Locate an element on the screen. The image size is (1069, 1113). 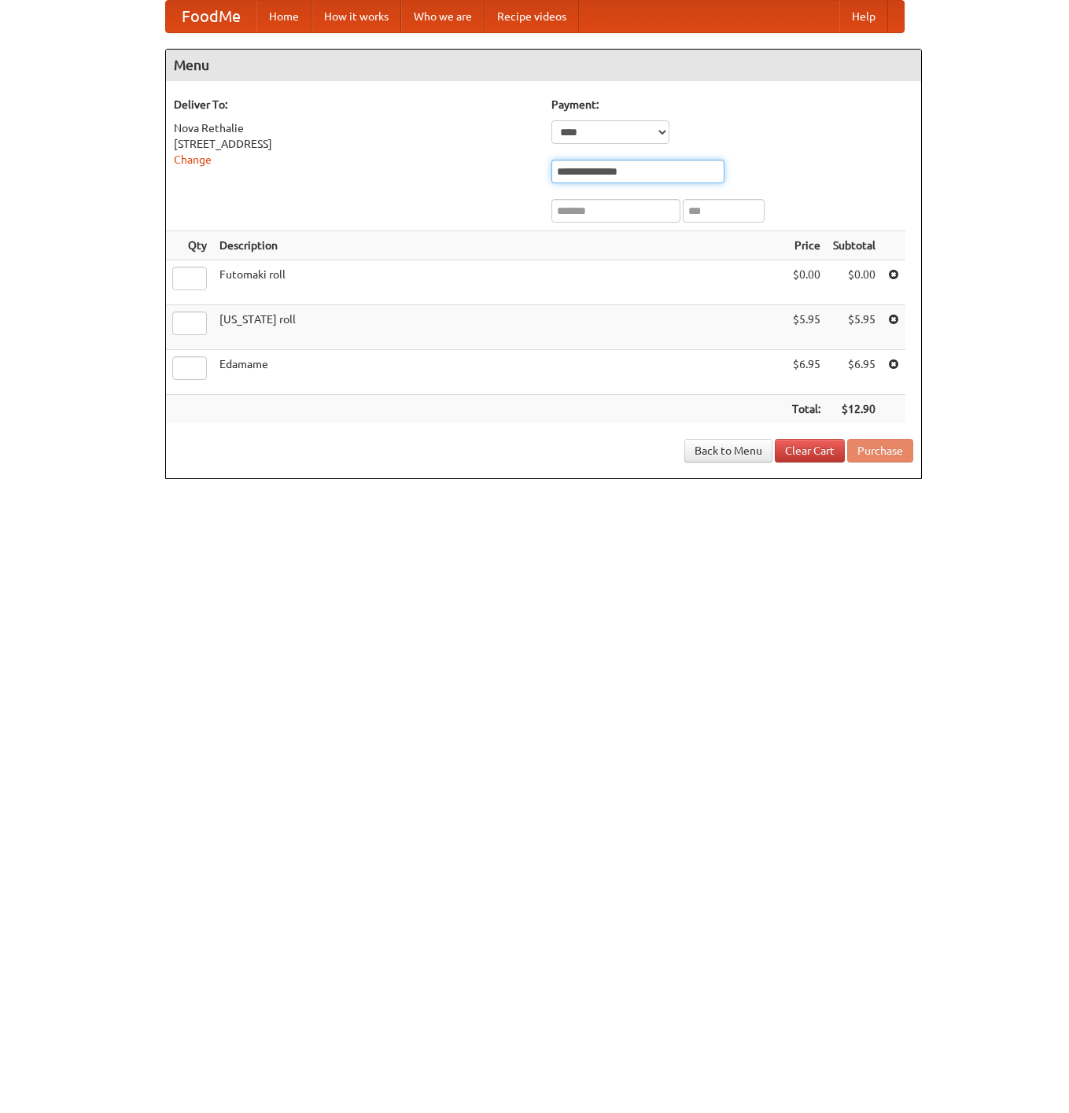
h5: Deliver To: is located at coordinates (355, 105).